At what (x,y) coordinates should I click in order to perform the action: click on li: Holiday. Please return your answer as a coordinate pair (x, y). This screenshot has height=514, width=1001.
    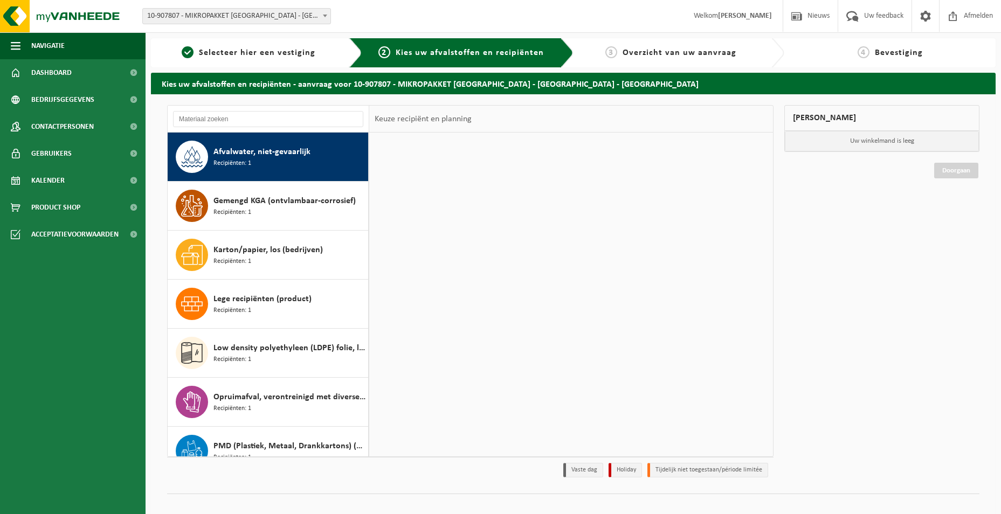
    Looking at the image, I should click on (626, 470).